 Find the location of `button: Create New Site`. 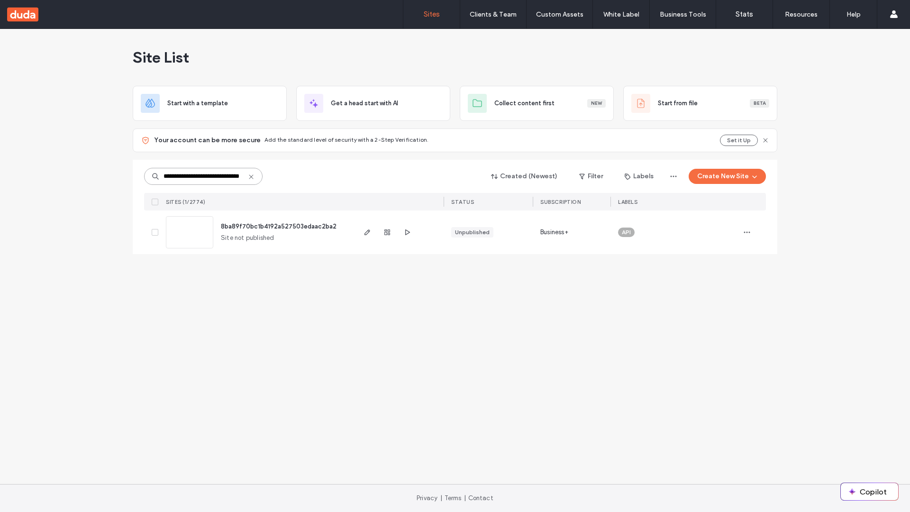

button: Create New Site is located at coordinates (727, 176).